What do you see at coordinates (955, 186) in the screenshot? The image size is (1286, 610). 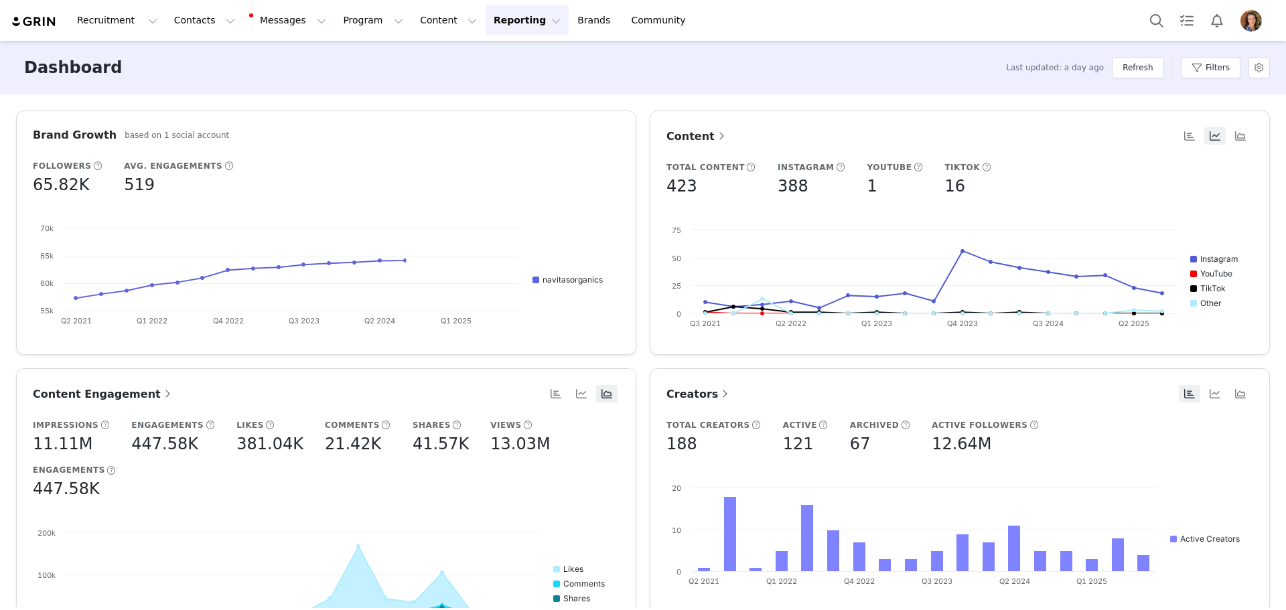 I see `h5: 16` at bounding box center [955, 186].